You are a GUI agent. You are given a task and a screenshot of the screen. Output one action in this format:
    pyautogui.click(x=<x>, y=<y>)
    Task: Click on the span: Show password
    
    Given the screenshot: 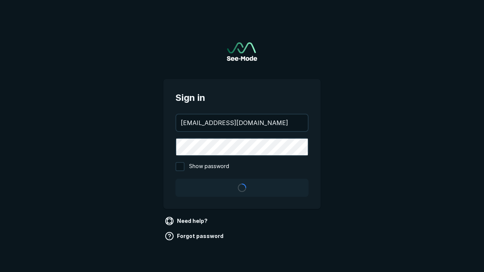 What is the action you would take?
    pyautogui.click(x=209, y=167)
    